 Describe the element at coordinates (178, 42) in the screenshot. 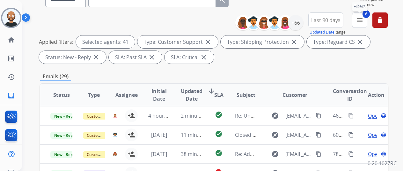

I see `div: Type: Customer Support` at that location.